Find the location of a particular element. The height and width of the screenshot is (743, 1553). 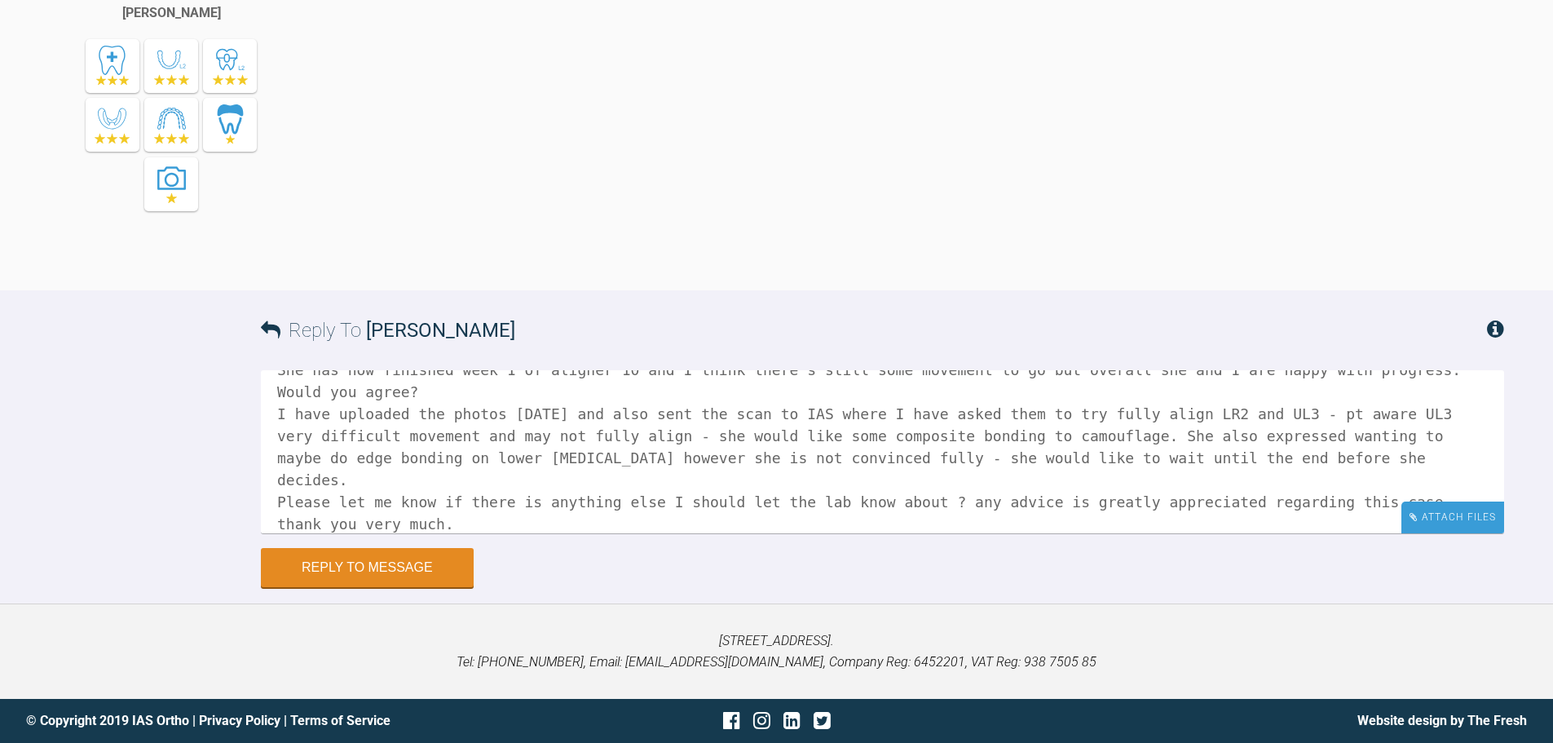

a: Terms of Service is located at coordinates (340, 720).